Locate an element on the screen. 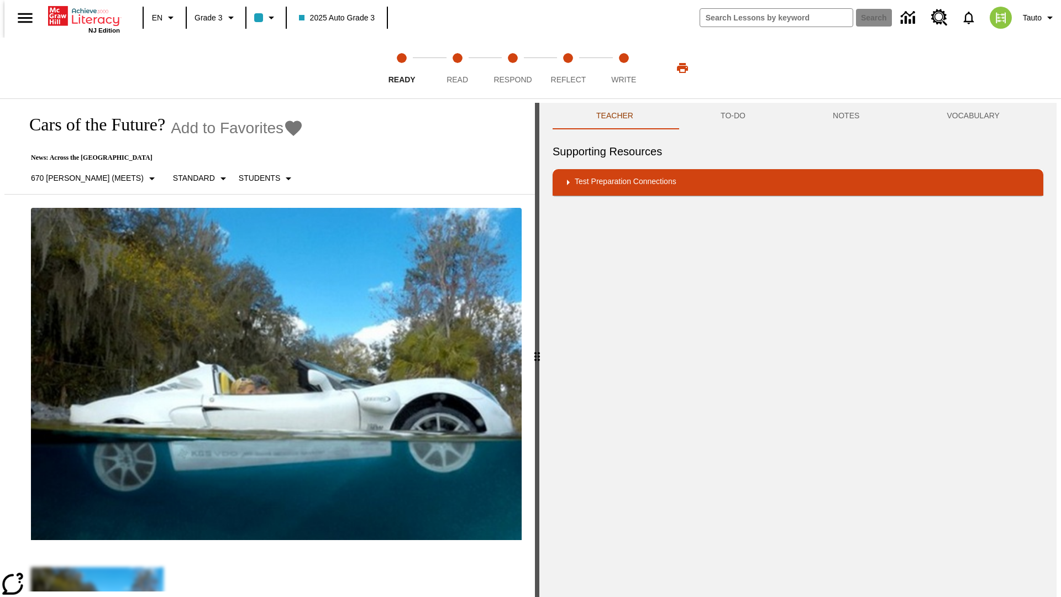 This screenshot has height=597, width=1061. button: Write step 5 of 5 is located at coordinates (624, 68).